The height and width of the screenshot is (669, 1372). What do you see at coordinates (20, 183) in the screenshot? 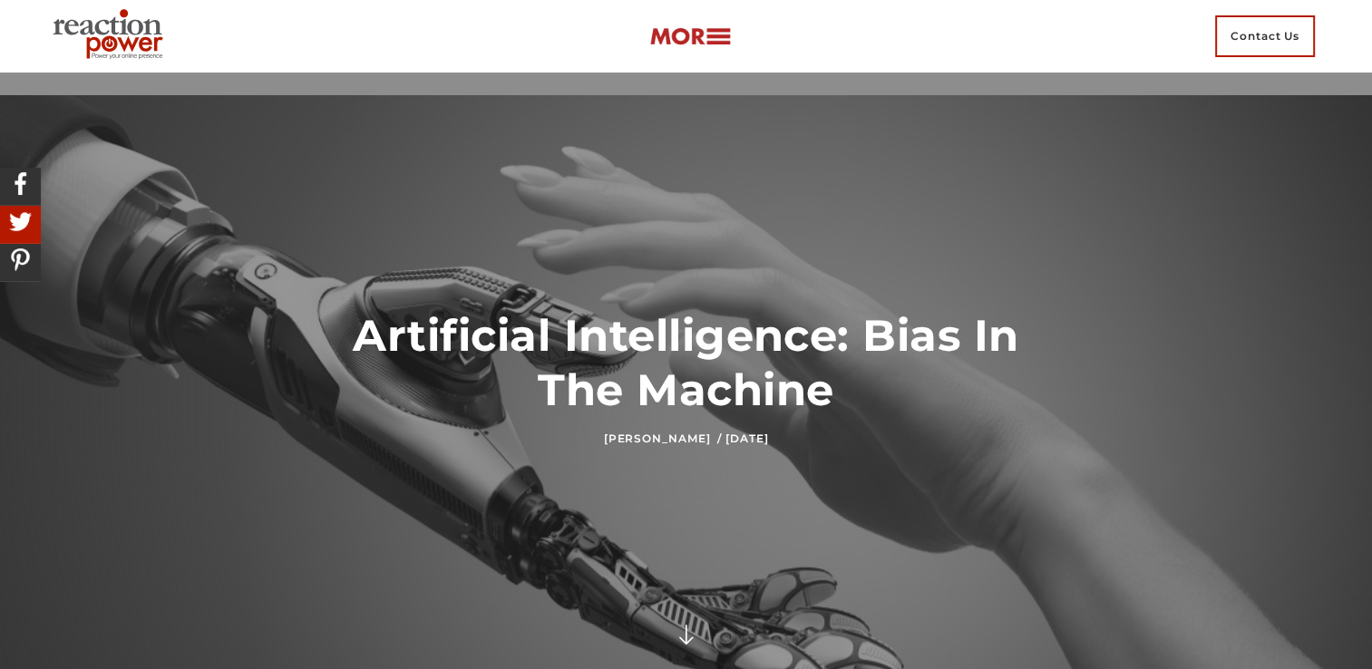
I see `img: Share On Facebook` at bounding box center [20, 183].